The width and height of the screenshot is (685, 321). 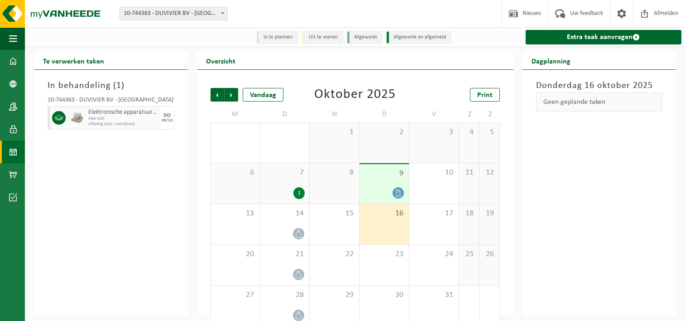 What do you see at coordinates (217, 95) in the screenshot?
I see `span: Vorige` at bounding box center [217, 95].